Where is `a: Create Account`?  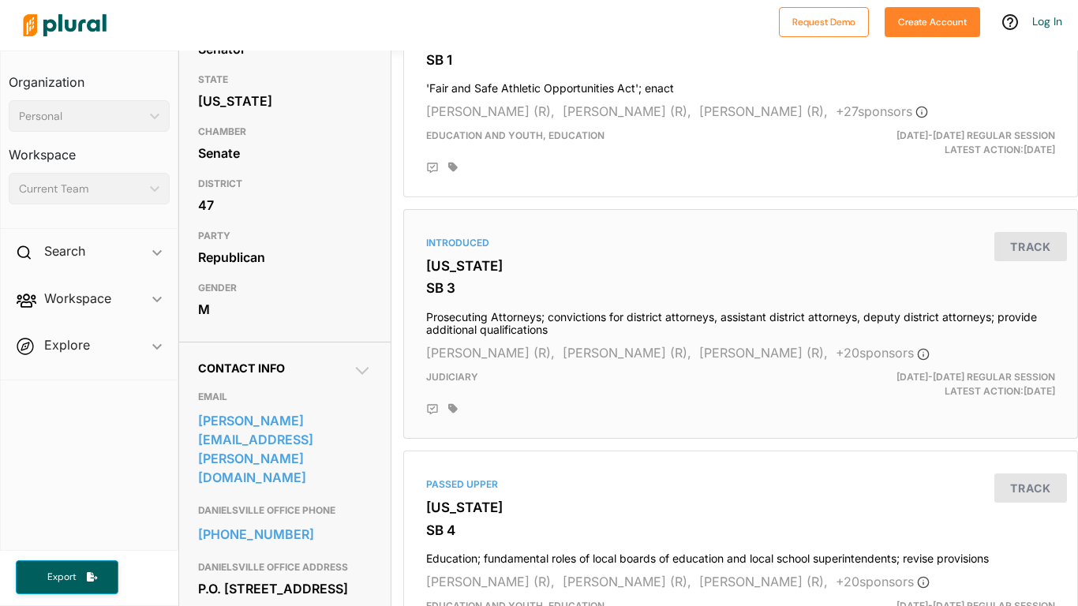 a: Create Account is located at coordinates (932, 21).